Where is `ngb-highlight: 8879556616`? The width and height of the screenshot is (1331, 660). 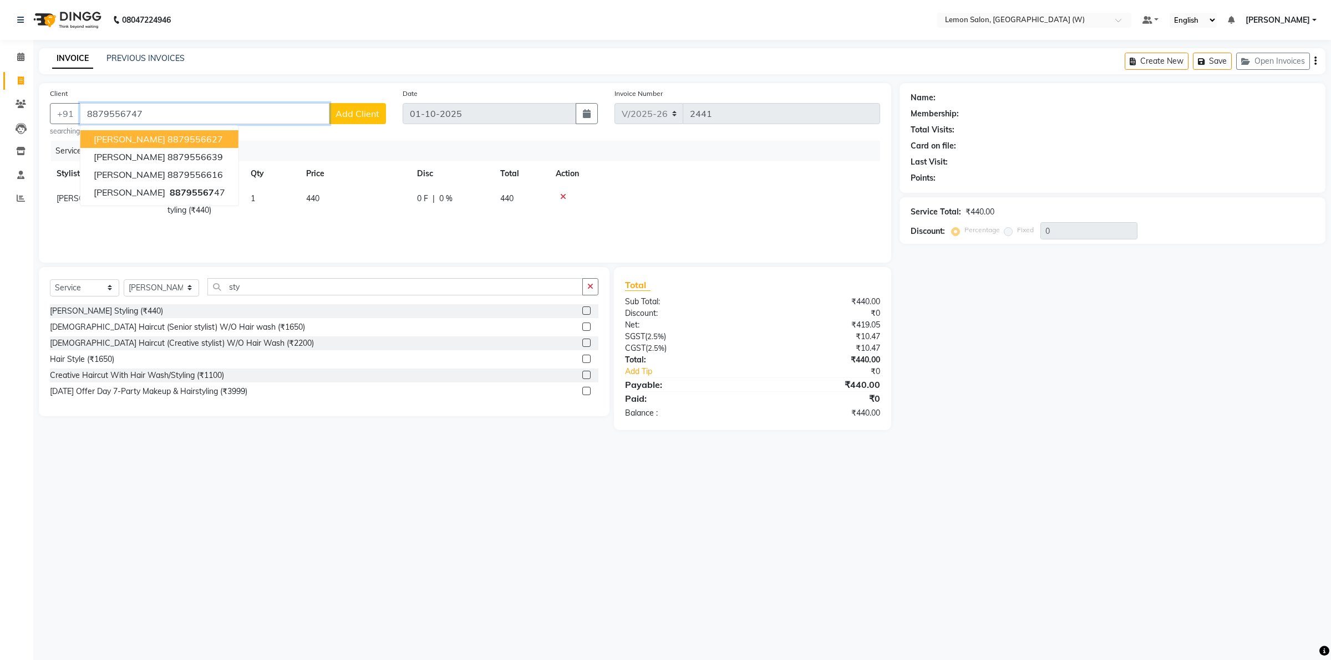
ngb-highlight: 8879556616 is located at coordinates (195, 175).